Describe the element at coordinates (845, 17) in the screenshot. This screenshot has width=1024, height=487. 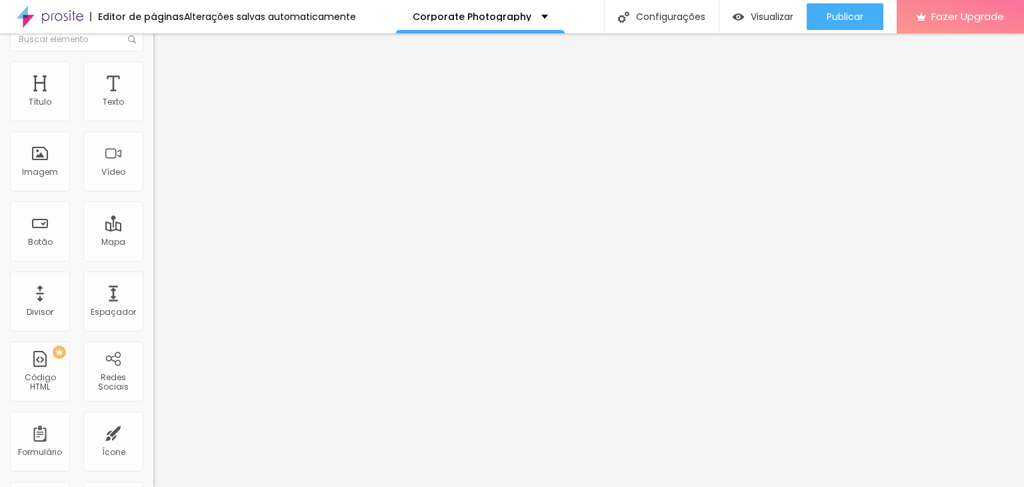
I see `button: Publicar` at that location.